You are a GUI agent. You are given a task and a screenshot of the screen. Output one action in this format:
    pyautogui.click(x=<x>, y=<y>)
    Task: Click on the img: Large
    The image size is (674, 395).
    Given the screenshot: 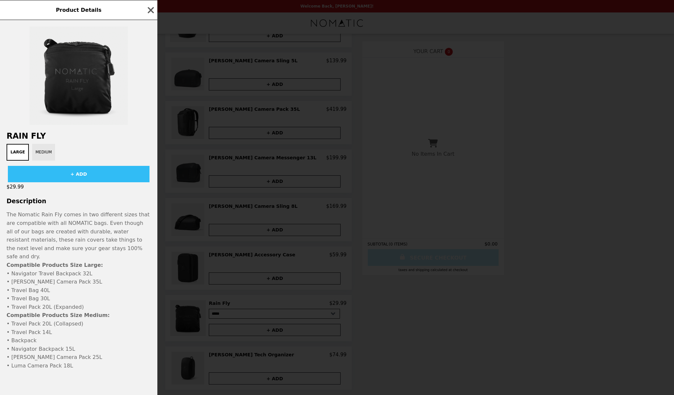 What is the action you would take?
    pyautogui.click(x=79, y=76)
    